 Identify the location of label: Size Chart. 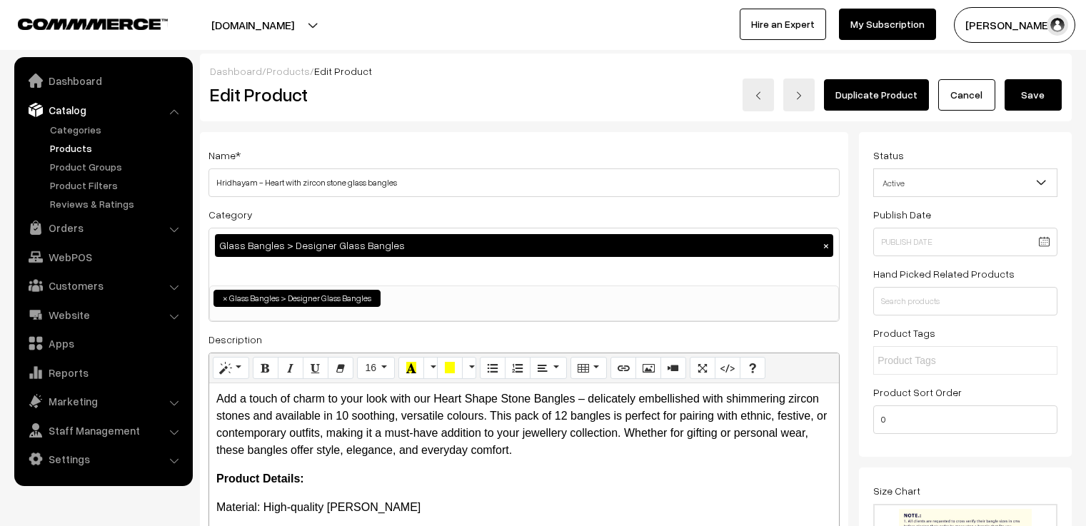
(897, 490).